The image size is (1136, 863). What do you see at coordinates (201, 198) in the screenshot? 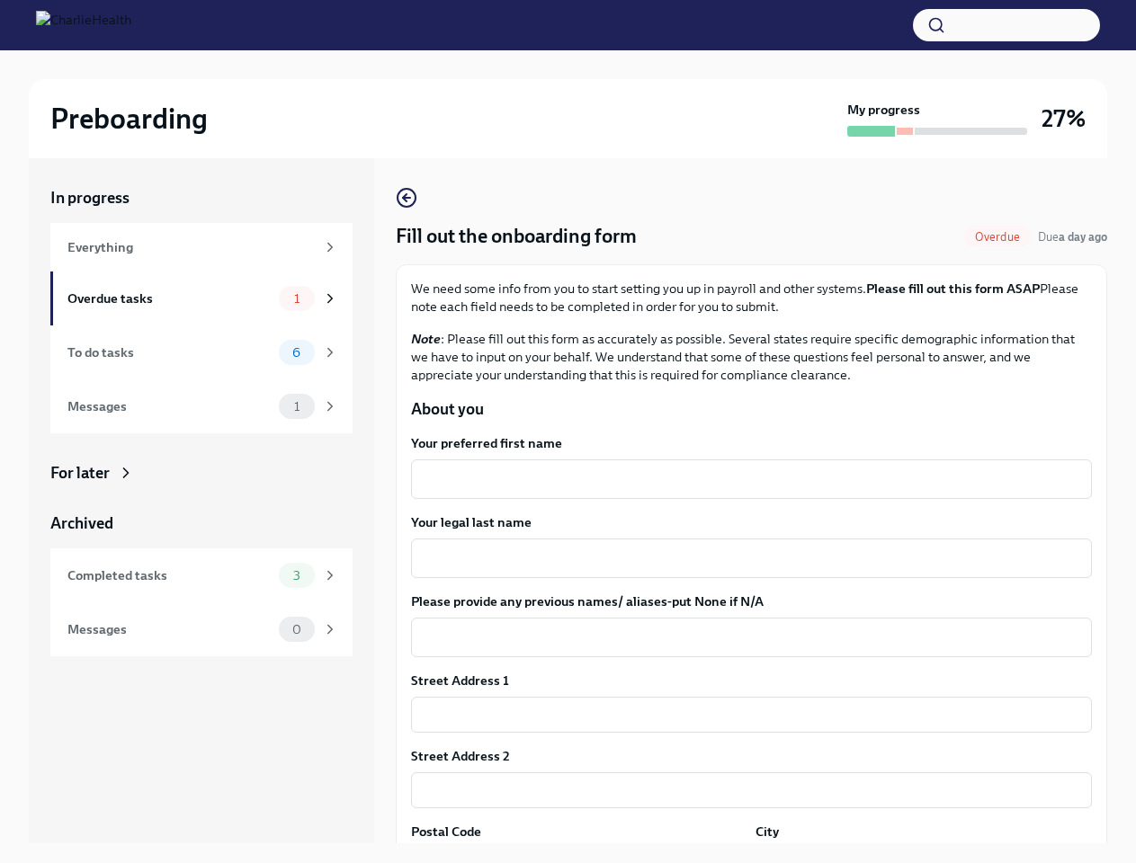
I see `a: In progress` at bounding box center [201, 198].